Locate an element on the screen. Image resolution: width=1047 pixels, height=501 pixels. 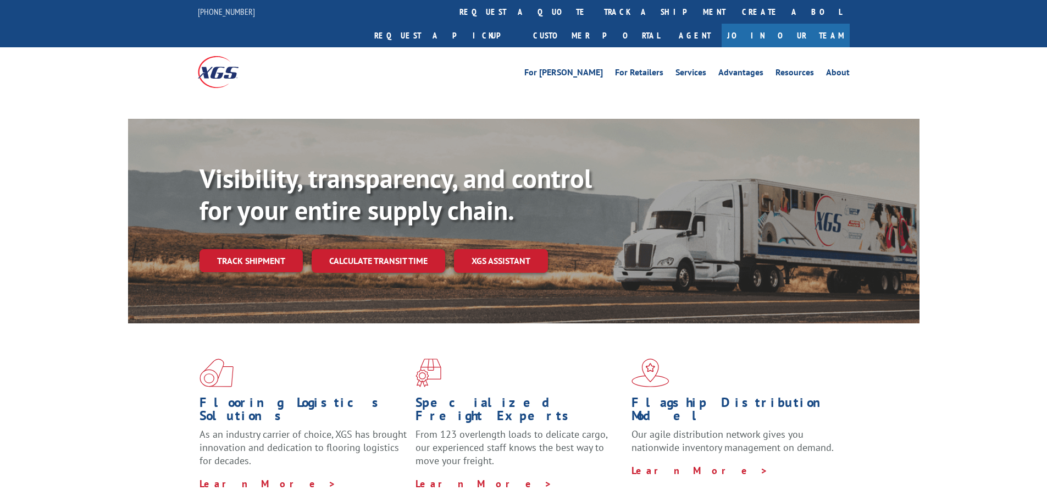
a: Join Our Team is located at coordinates (785, 35).